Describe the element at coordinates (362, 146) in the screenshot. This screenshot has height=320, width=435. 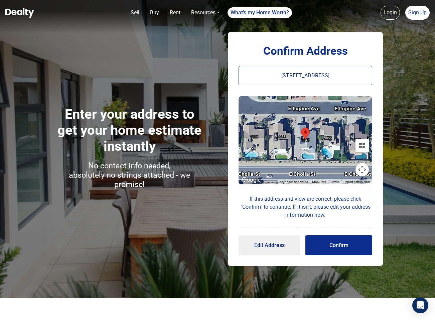
I see `button: Tilt map` at that location.